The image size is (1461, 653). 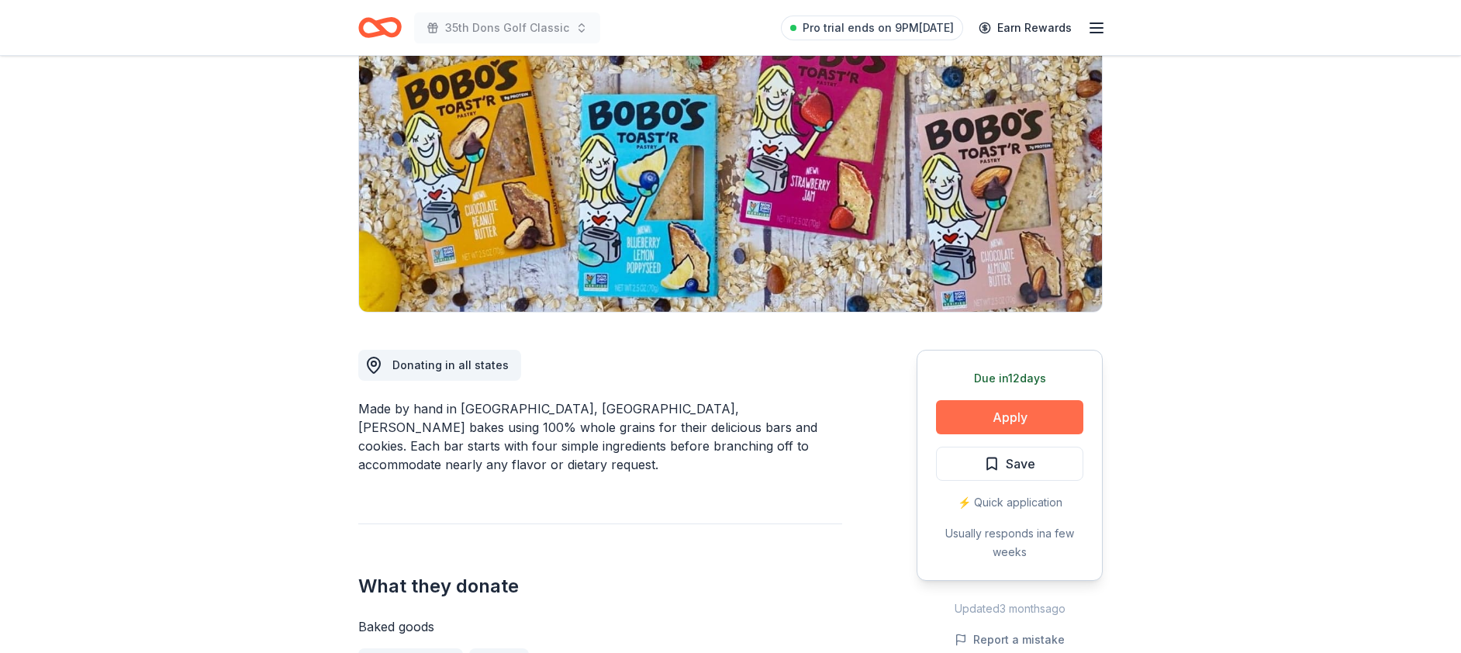 What do you see at coordinates (1010, 417) in the screenshot?
I see `button: Apply` at bounding box center [1010, 417].